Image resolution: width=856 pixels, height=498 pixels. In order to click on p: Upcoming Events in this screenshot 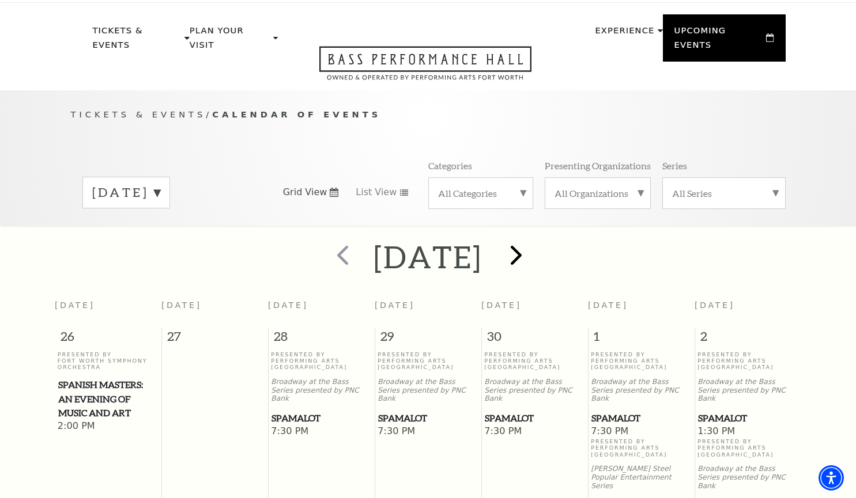, I will do `click(718, 41)`.